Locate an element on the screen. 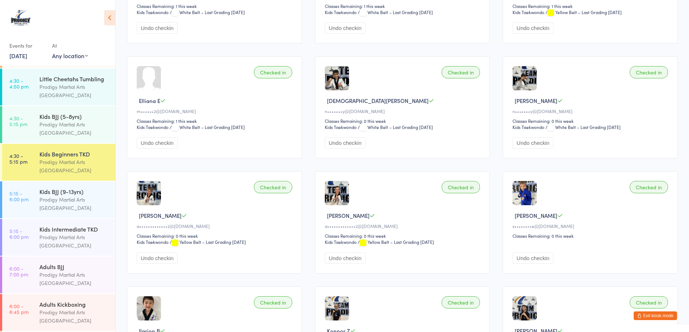  div: Kids BJJ (9-13yrs) is located at coordinates (74, 192).